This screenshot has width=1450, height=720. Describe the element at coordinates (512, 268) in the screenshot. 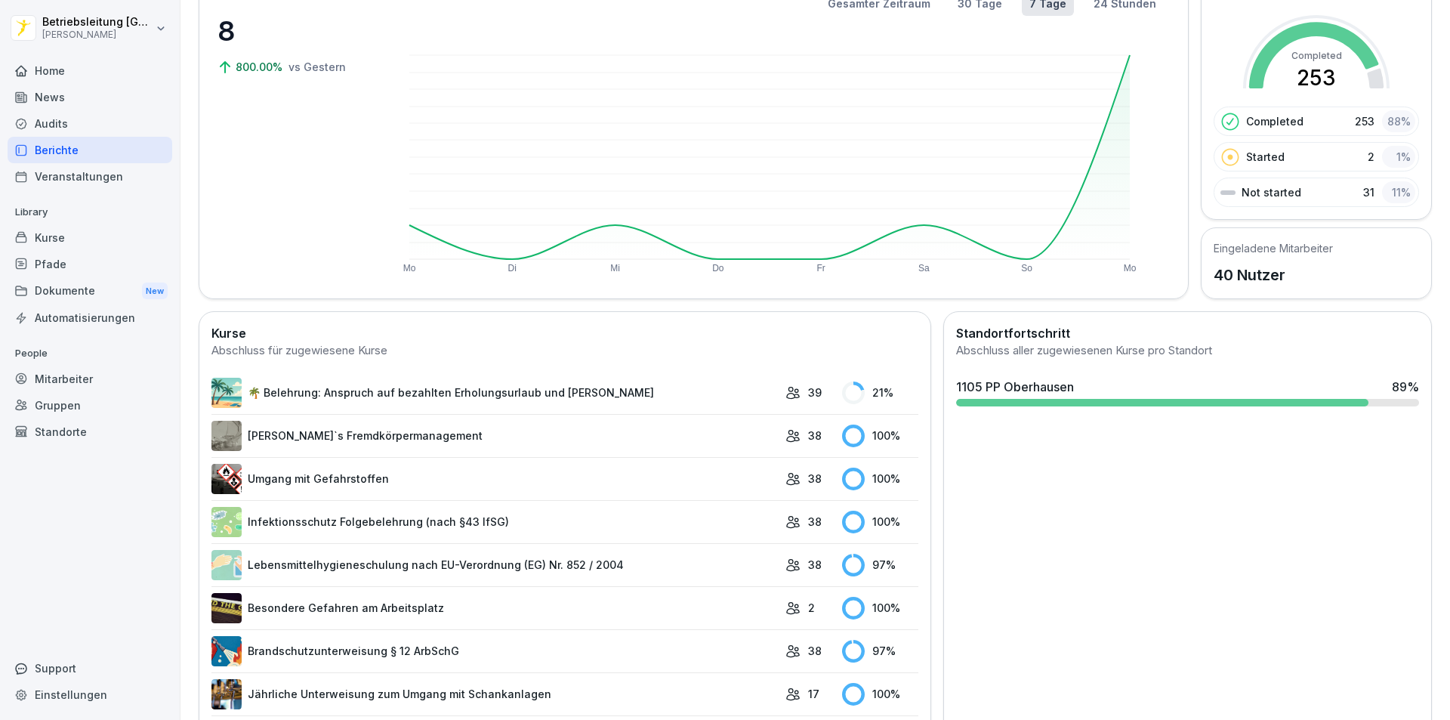

I see `text: Di` at that location.